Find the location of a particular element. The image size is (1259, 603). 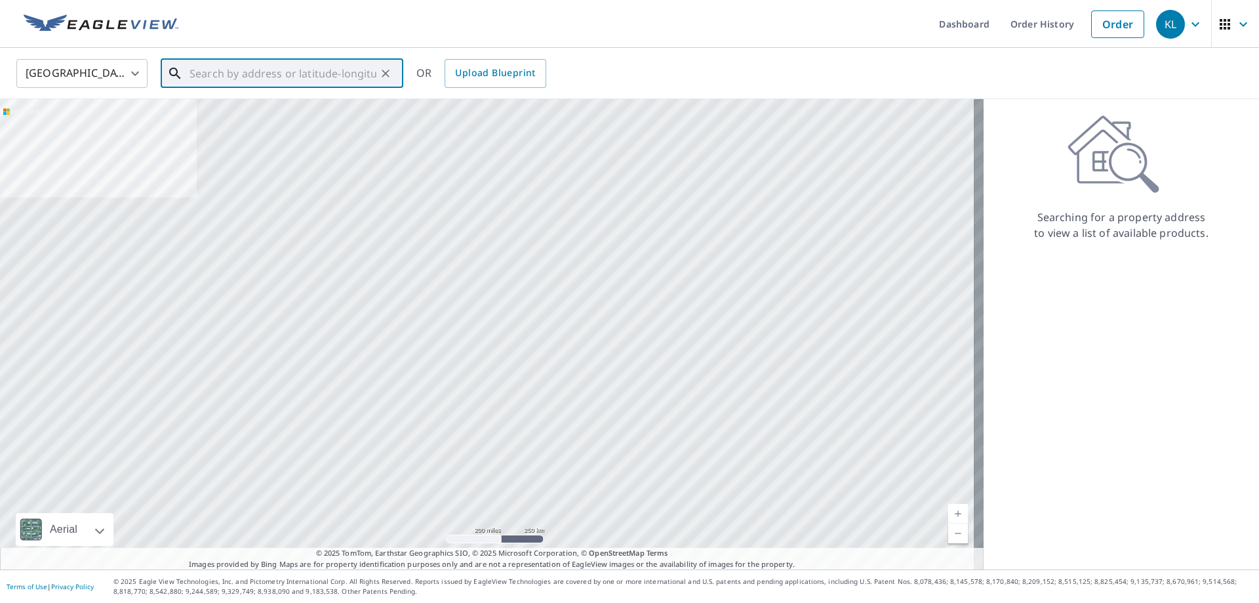

span: © 2025 TomTom, Earthstar Geographics SIO, © 2025 Microsoft Corporation, © is located at coordinates (492, 553).